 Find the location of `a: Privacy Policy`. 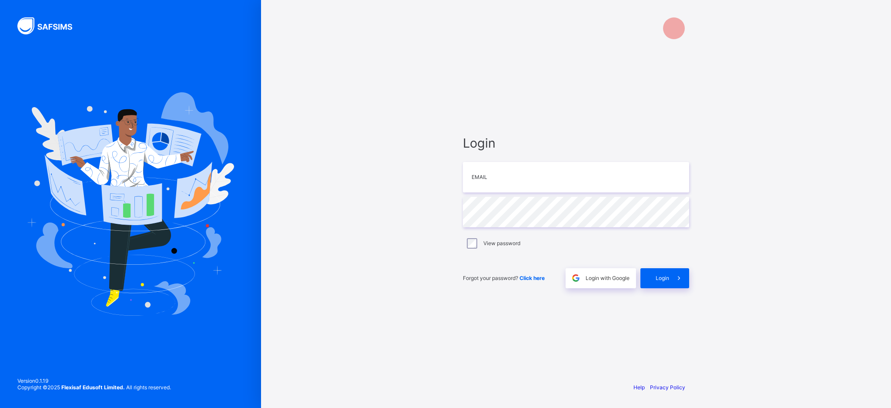

a: Privacy Policy is located at coordinates (668, 387).